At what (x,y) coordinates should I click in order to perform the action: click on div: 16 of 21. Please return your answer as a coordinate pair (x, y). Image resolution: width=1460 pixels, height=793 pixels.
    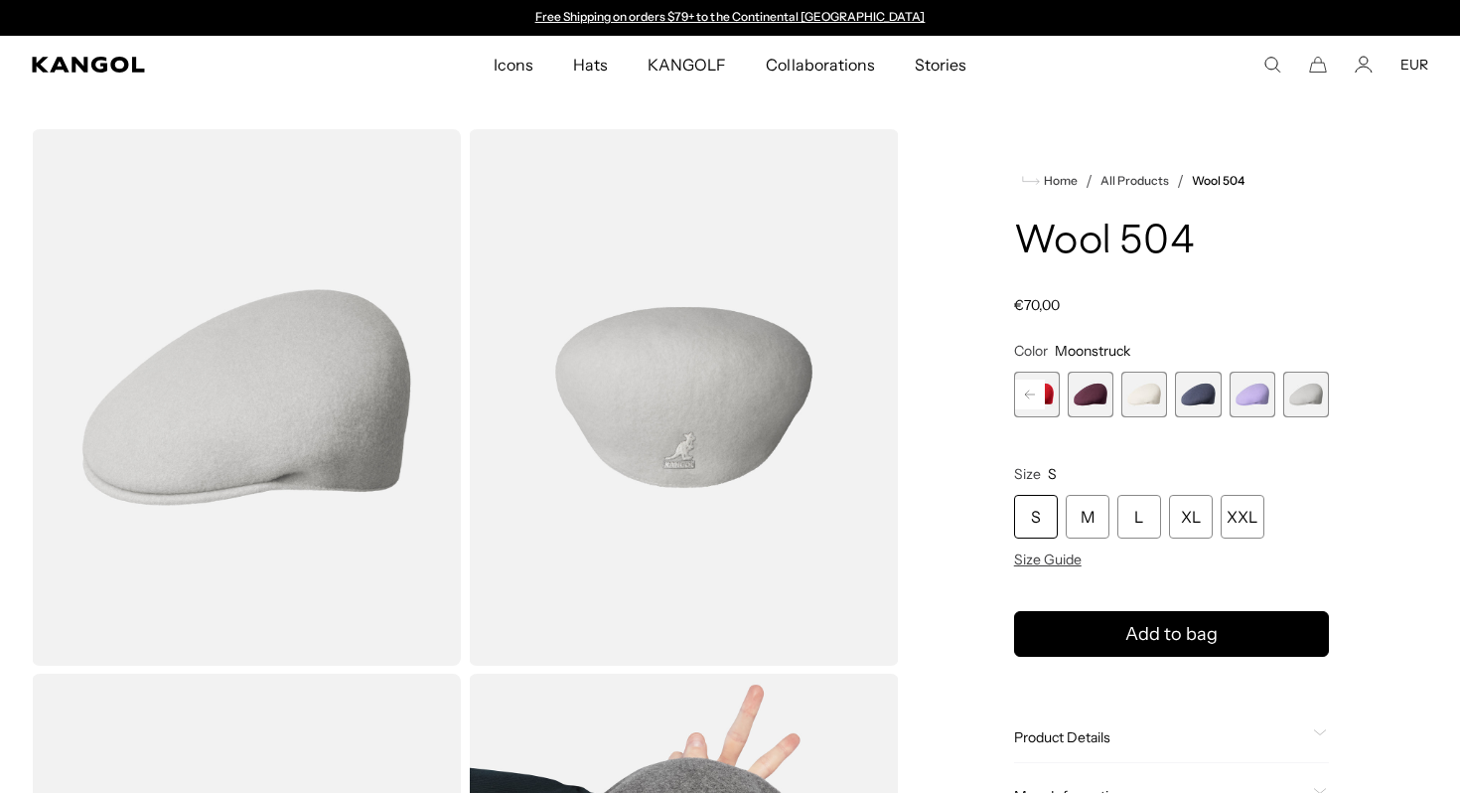
    Looking at the image, I should click on (1037, 394).